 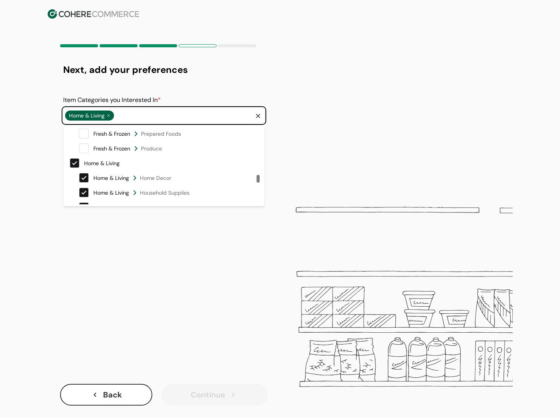 I want to click on h1: Next, add your preferences, so click(x=164, y=70).